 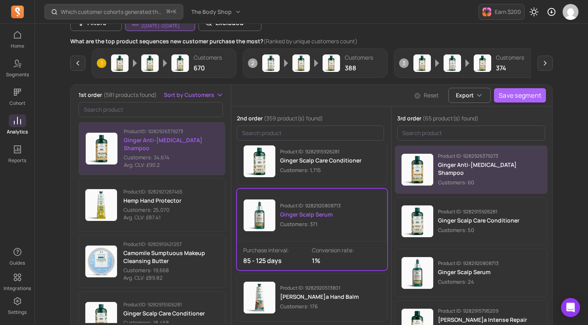 What do you see at coordinates (194, 95) in the screenshot?
I see `button: Sort by Customers` at bounding box center [194, 95].